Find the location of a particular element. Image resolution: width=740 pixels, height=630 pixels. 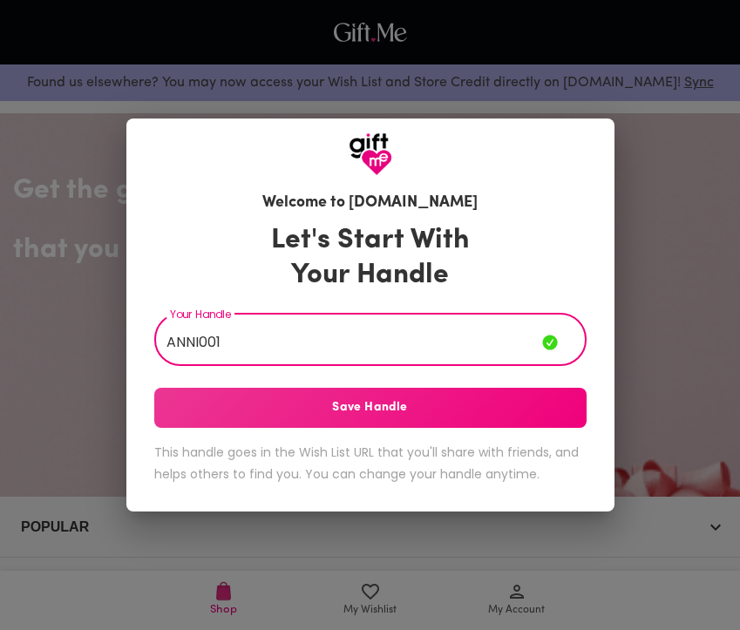

input: Your Handle is located at coordinates (348, 342).